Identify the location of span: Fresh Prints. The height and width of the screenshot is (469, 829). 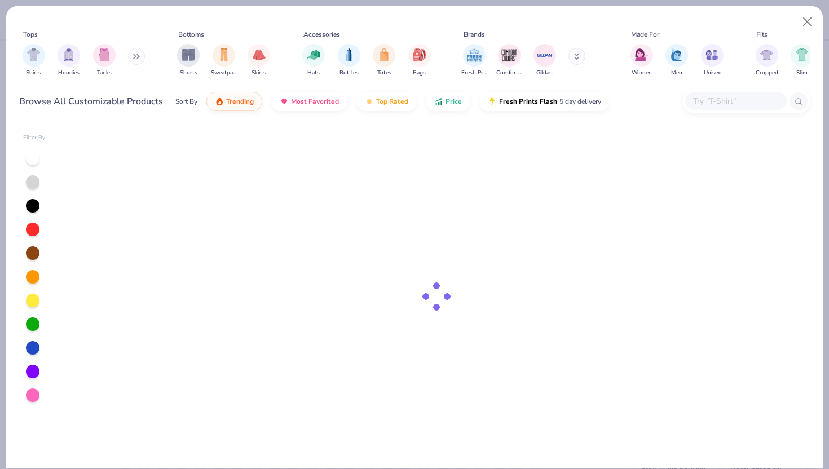
(474, 73).